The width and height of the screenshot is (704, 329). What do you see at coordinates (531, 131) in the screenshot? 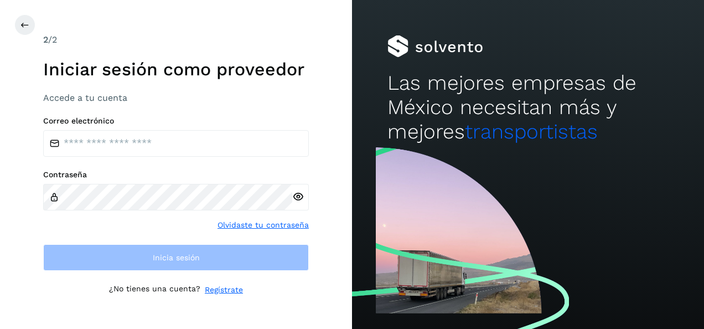
I see `span: transportistas` at bounding box center [531, 131].